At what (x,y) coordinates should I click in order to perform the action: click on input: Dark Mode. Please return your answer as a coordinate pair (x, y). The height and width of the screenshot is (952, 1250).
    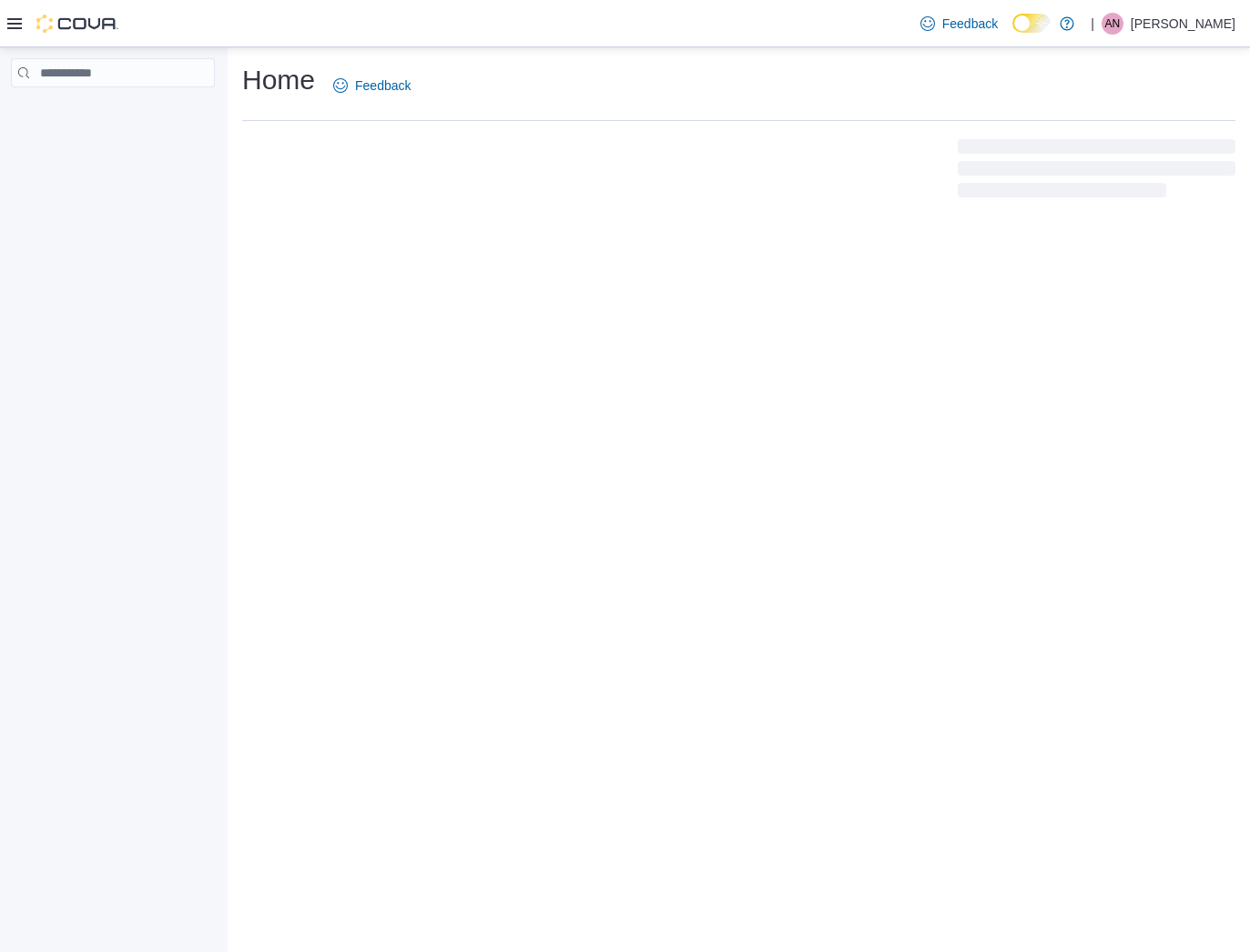
    Looking at the image, I should click on (1031, 22).